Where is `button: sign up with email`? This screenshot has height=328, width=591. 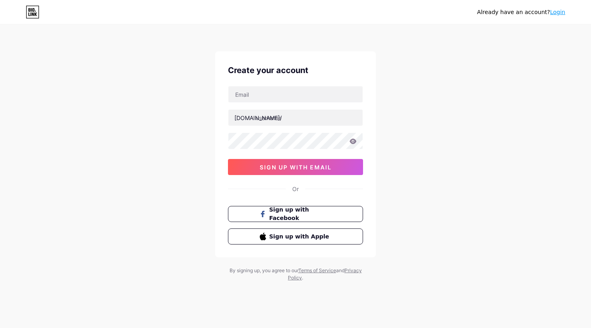
button: sign up with email is located at coordinates (295, 167).